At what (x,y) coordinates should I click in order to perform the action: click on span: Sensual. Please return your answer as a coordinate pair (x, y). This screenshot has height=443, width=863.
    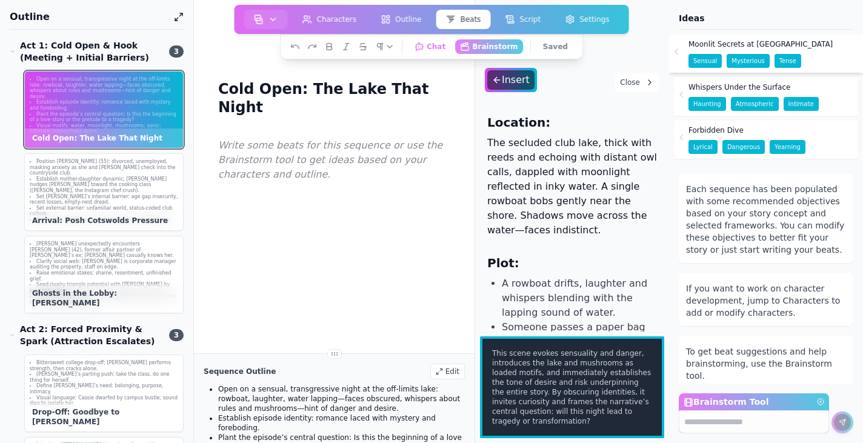
    Looking at the image, I should click on (705, 61).